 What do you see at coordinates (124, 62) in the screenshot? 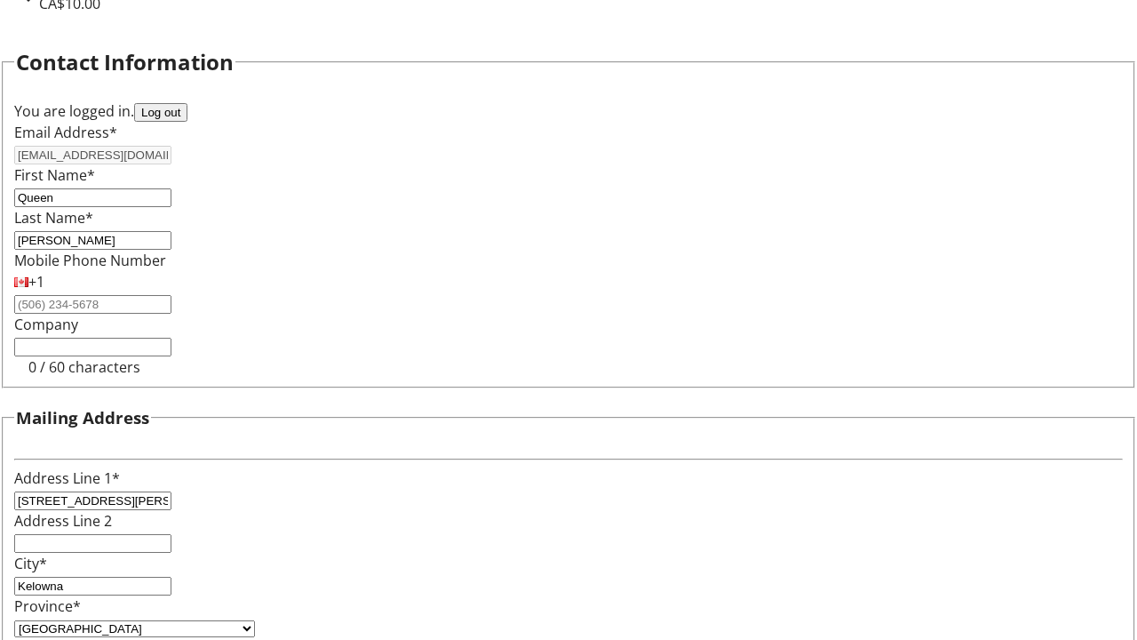
I see `h2: Contact Information` at bounding box center [124, 62].